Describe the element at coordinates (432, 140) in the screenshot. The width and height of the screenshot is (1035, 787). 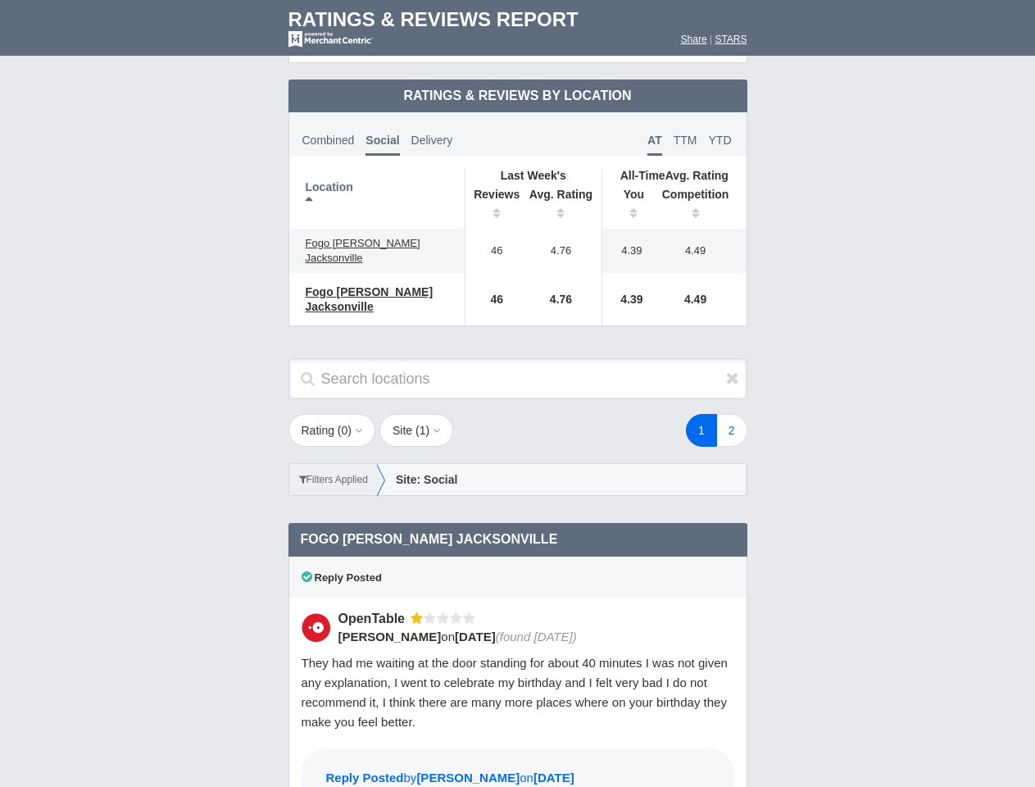
I see `span: Delivery` at that location.